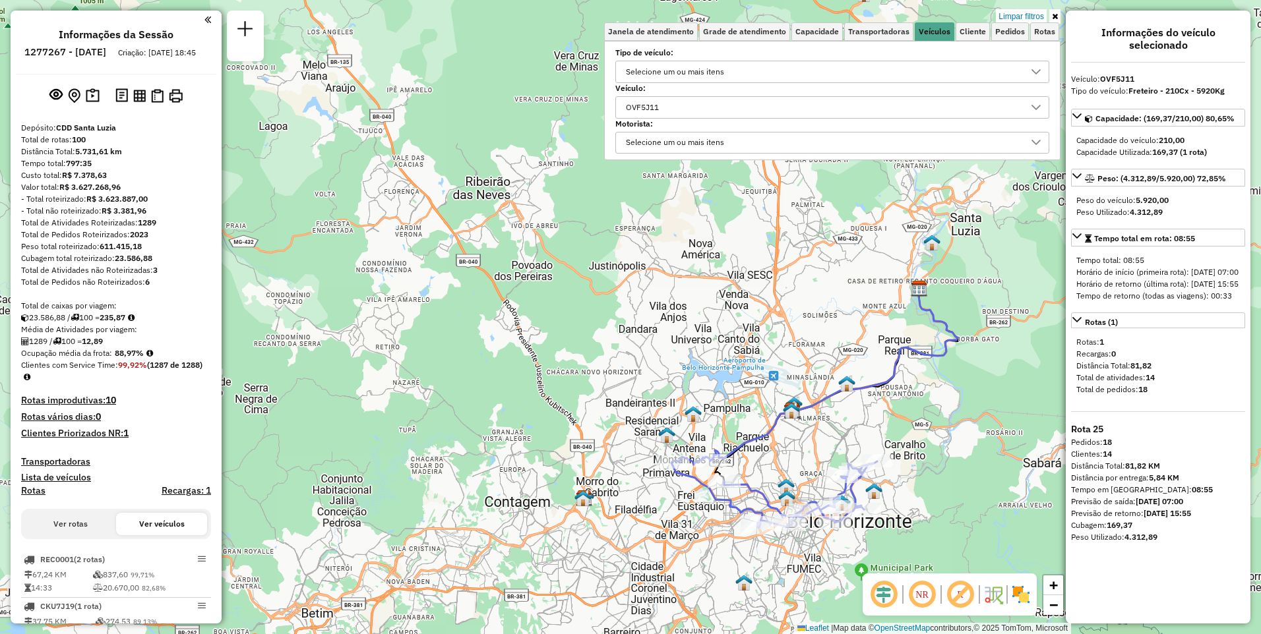 The height and width of the screenshot is (634, 1261). I want to click on div: Peso Utilizado:, so click(1158, 537).